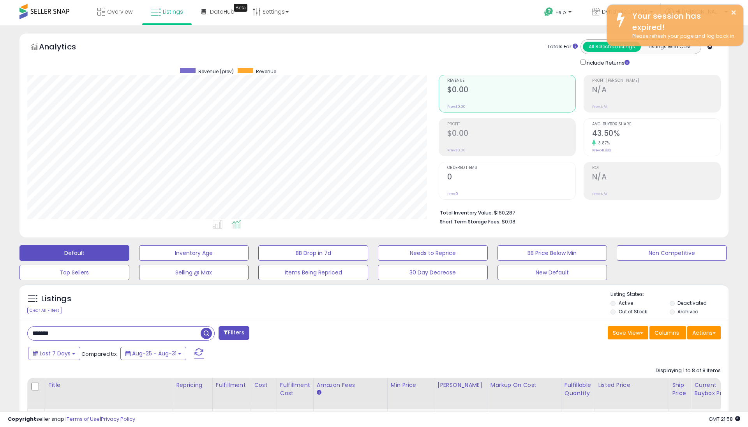 The height and width of the screenshot is (427, 748). I want to click on button: Filters, so click(234, 333).